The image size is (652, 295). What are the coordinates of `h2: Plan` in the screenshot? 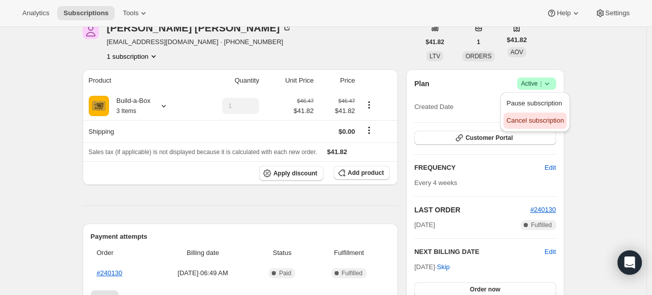 It's located at (422, 84).